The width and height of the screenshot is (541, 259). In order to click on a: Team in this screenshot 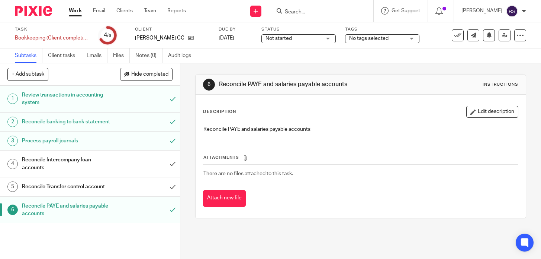, I will do `click(150, 11)`.